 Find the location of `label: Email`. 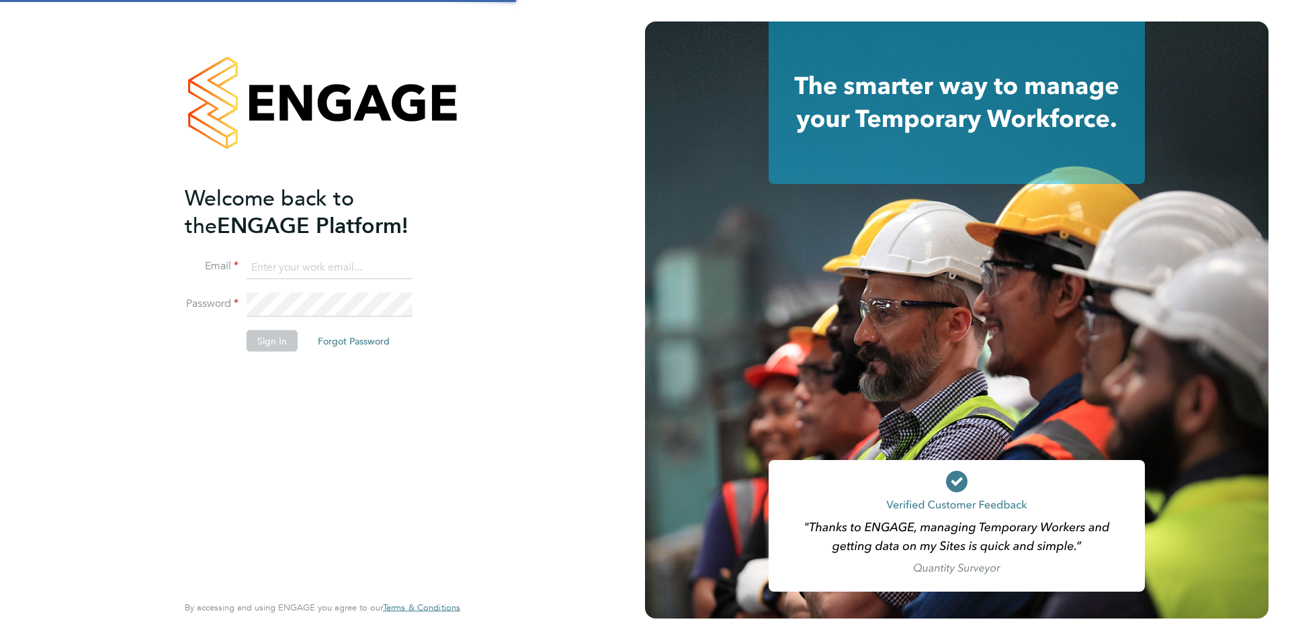

label: Email is located at coordinates (212, 266).